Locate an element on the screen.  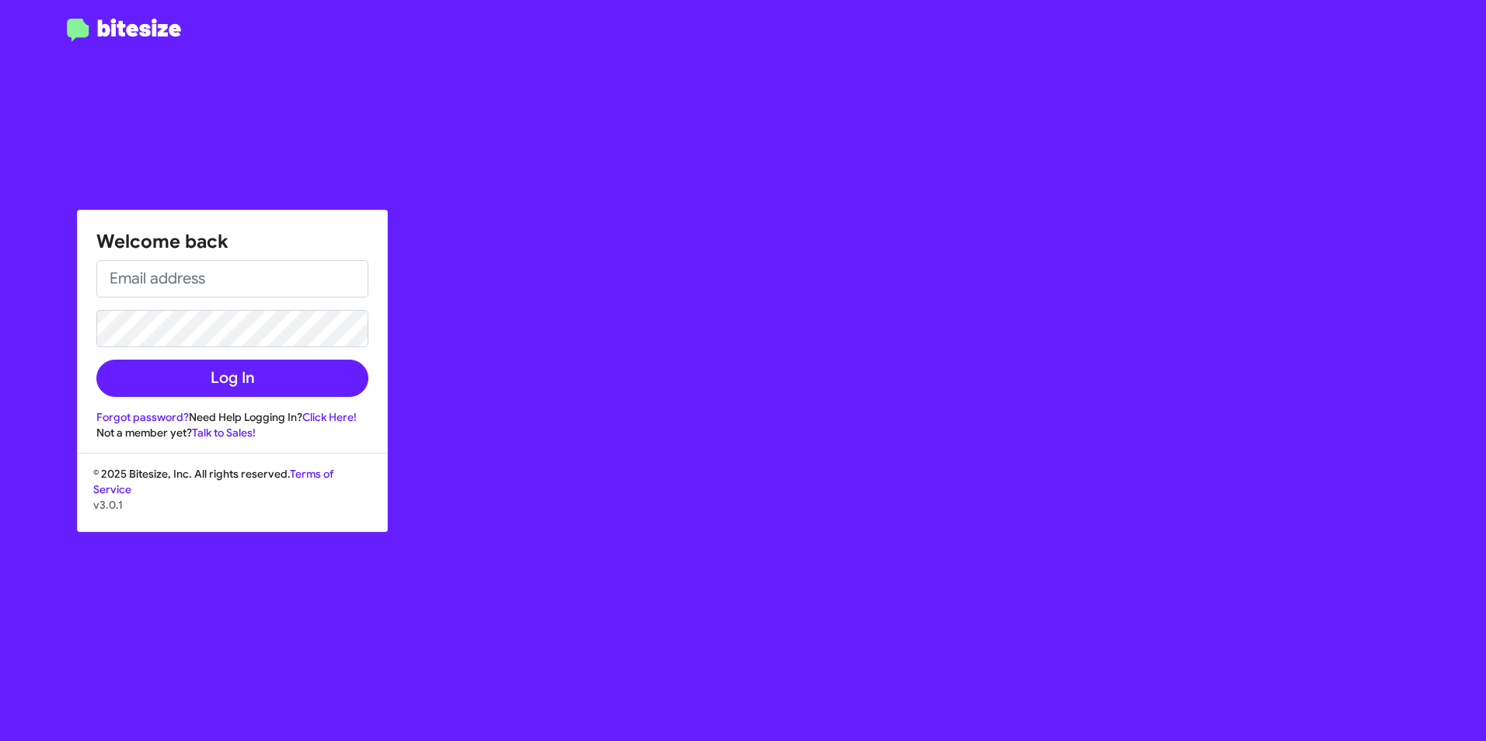
a: Click Here! is located at coordinates (329, 417).